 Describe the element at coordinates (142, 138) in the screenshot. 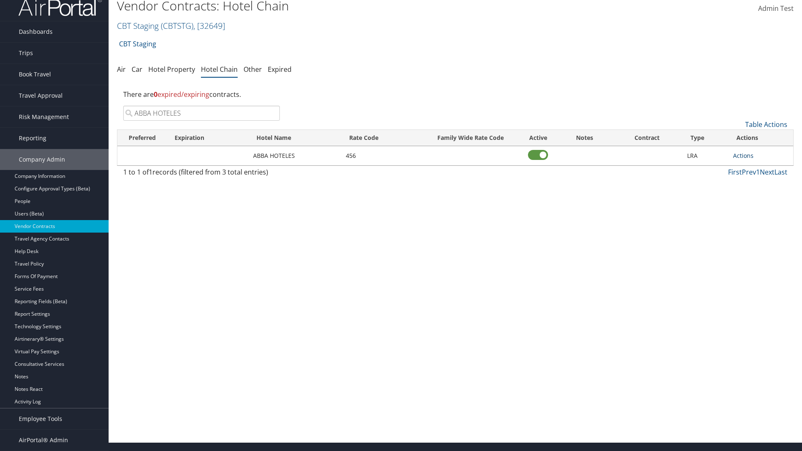

I see `th: Preferred: activate to sort column ascending` at that location.